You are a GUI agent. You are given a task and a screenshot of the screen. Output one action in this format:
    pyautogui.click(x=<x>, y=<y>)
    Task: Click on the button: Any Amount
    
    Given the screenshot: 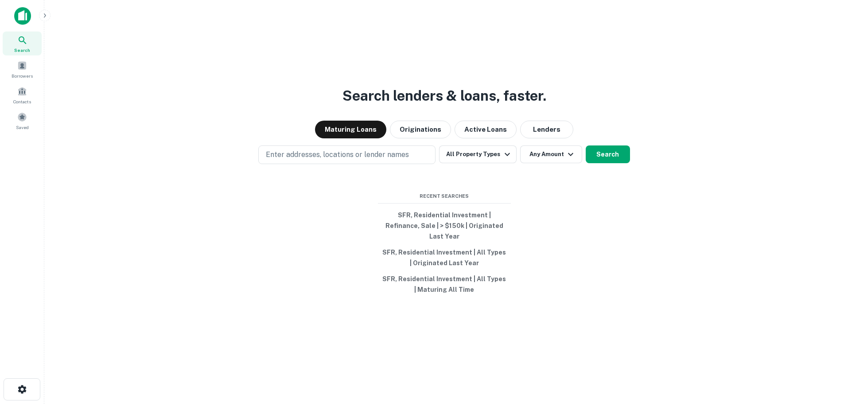 What is the action you would take?
    pyautogui.click(x=551, y=154)
    